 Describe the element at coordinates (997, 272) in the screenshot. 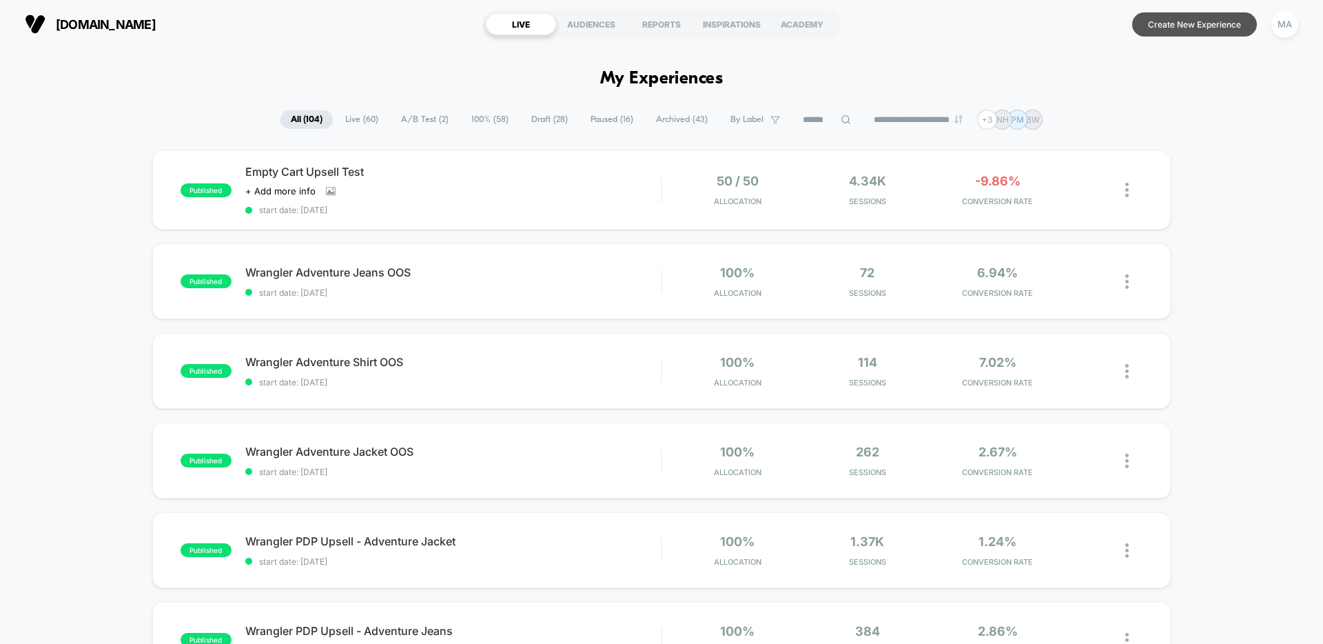

I see `span: 6.94%` at that location.